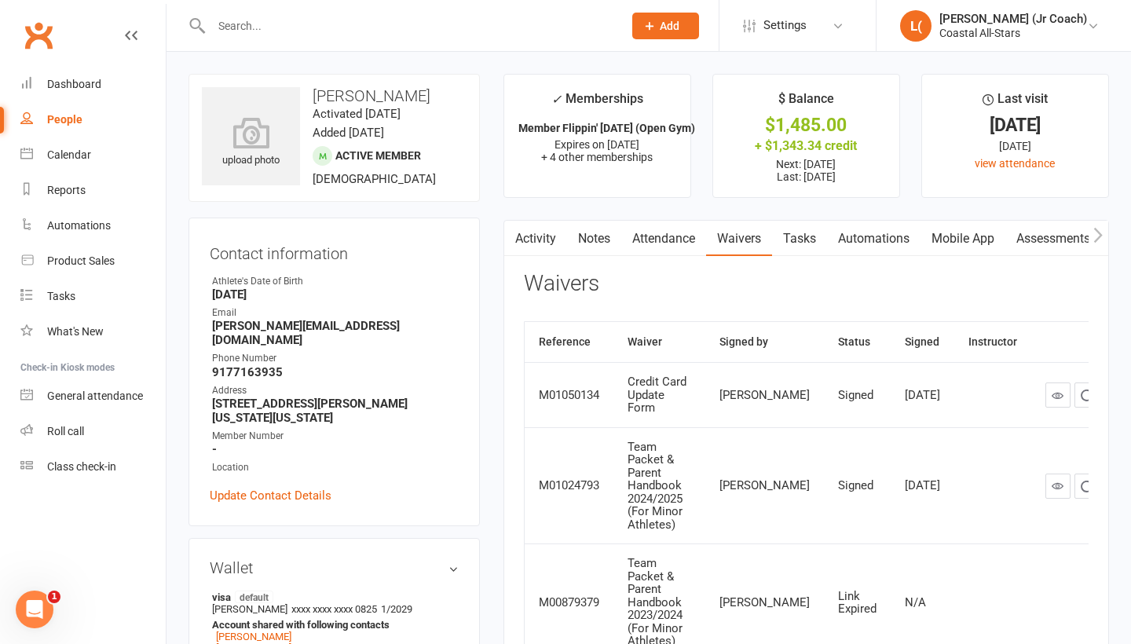 This screenshot has width=1131, height=644. Describe the element at coordinates (1014, 33) in the screenshot. I see `div: Coastal All-Stars` at that location.